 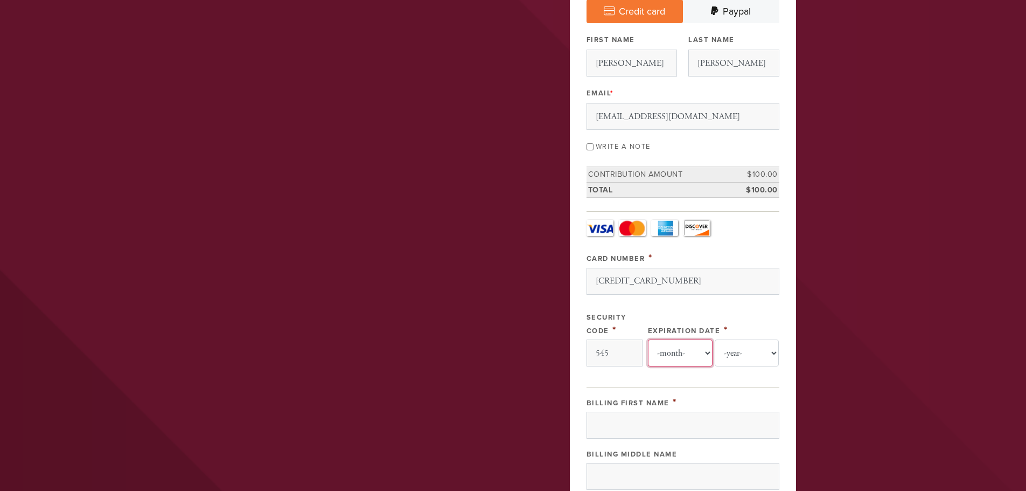 I want to click on label: Billing Middle Name, so click(x=632, y=454).